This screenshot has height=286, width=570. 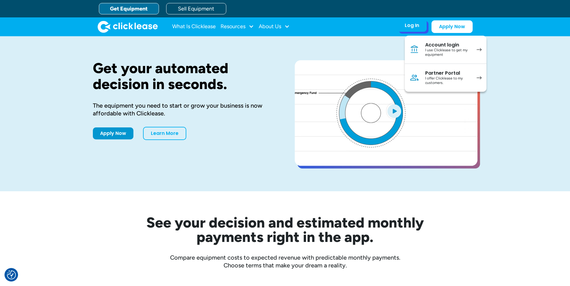 What do you see at coordinates (447, 45) in the screenshot?
I see `div: Account login` at bounding box center [447, 45].